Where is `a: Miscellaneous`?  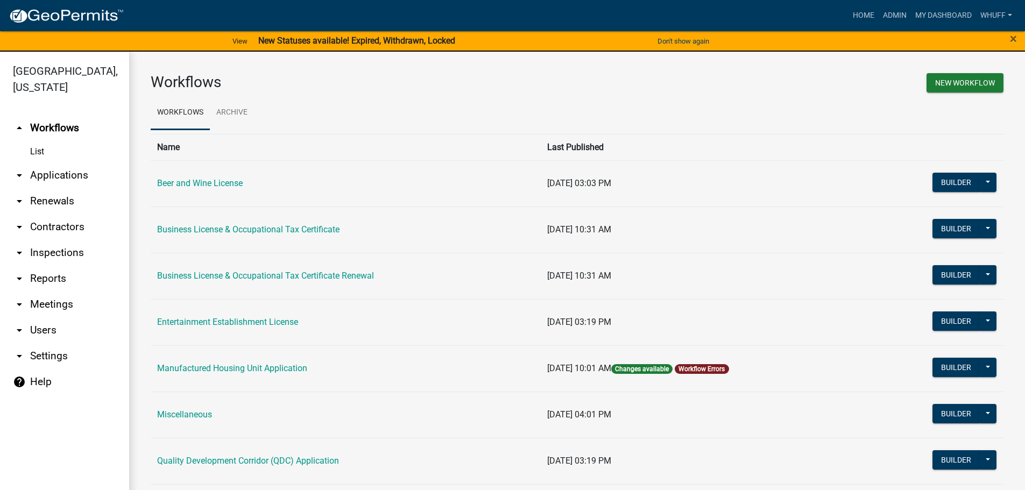
a: Miscellaneous is located at coordinates (185, 414).